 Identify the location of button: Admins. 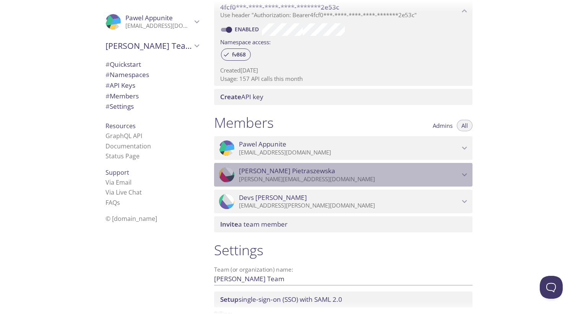
(442, 126).